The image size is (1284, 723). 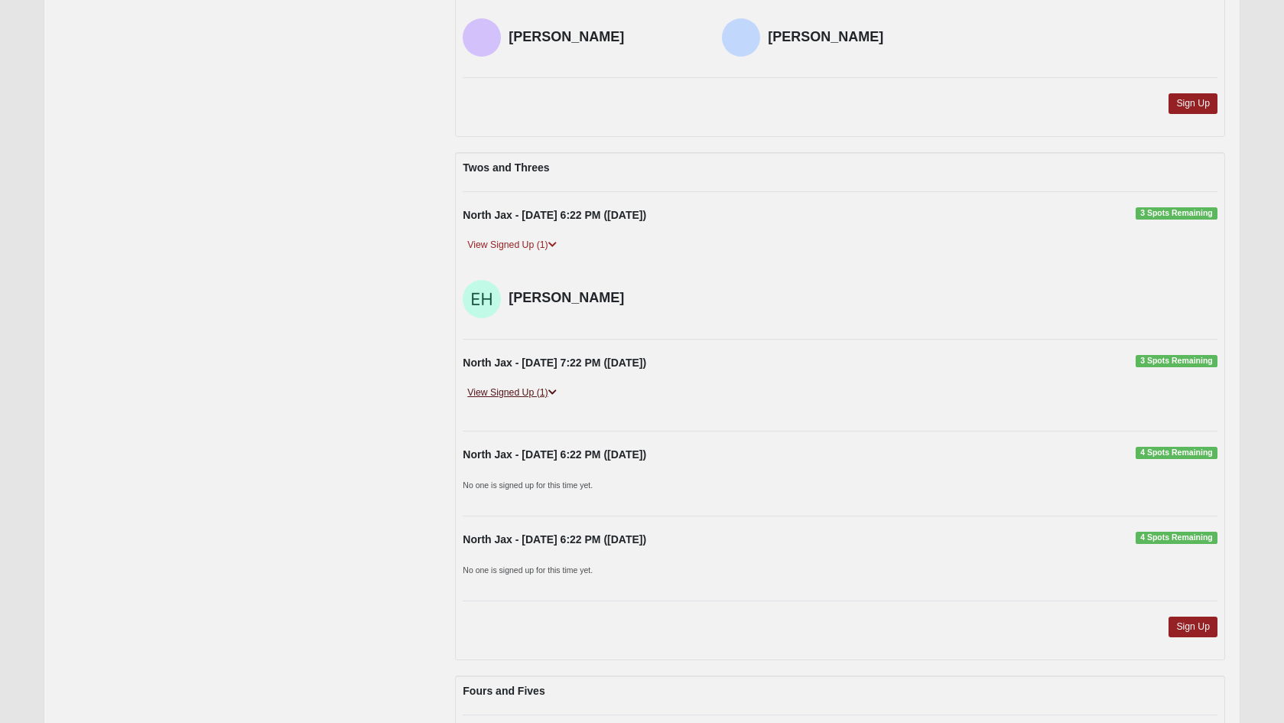 I want to click on strong: Twos and Threes, so click(x=506, y=167).